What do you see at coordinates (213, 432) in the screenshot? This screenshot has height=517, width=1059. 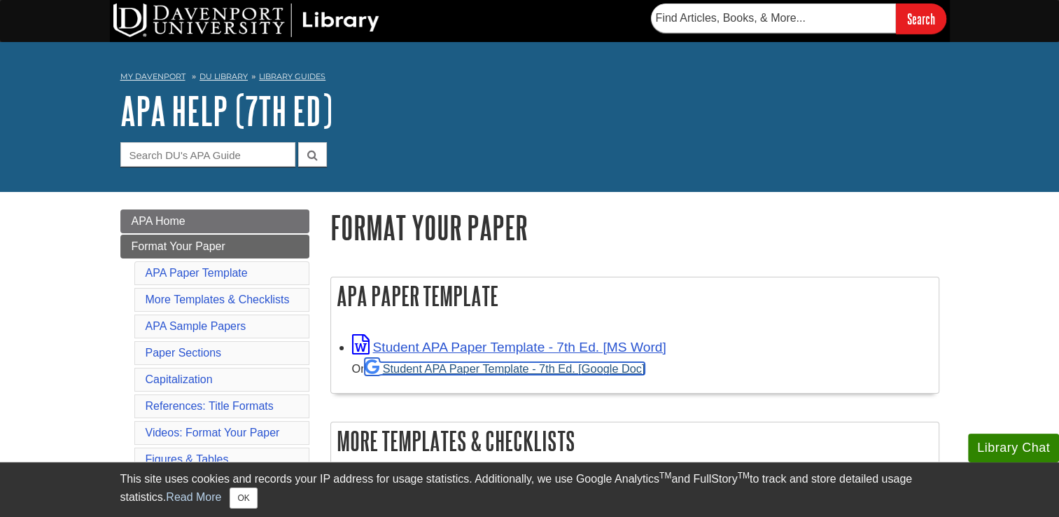 I see `a: Videos: Format Your Paper` at bounding box center [213, 432].